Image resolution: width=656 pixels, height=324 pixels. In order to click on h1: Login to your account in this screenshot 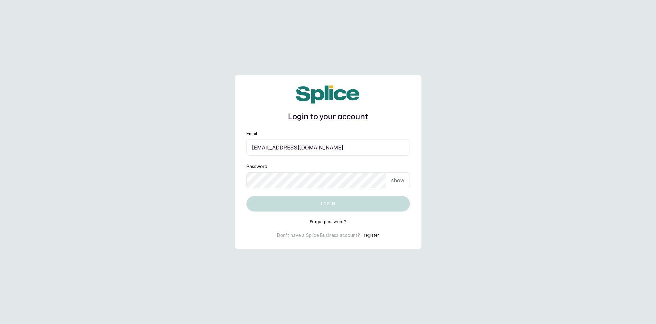, I will do `click(328, 117)`.